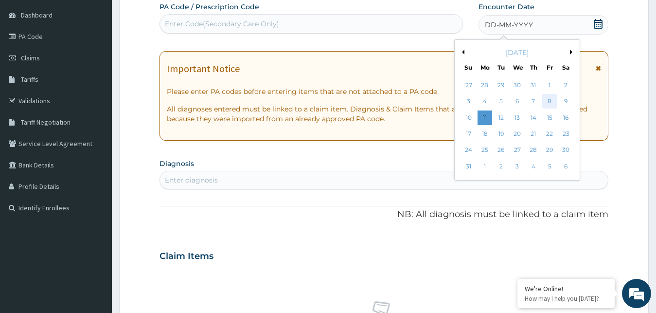 The height and width of the screenshot is (313, 656). What do you see at coordinates (191, 180) in the screenshot?
I see `div: Enter diagnosis` at bounding box center [191, 180].